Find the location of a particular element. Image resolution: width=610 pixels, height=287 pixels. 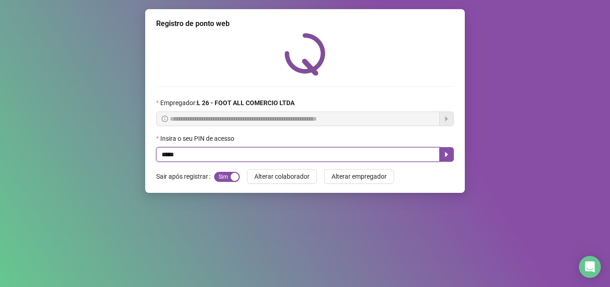

button: Alterar colaborador is located at coordinates (282, 176).